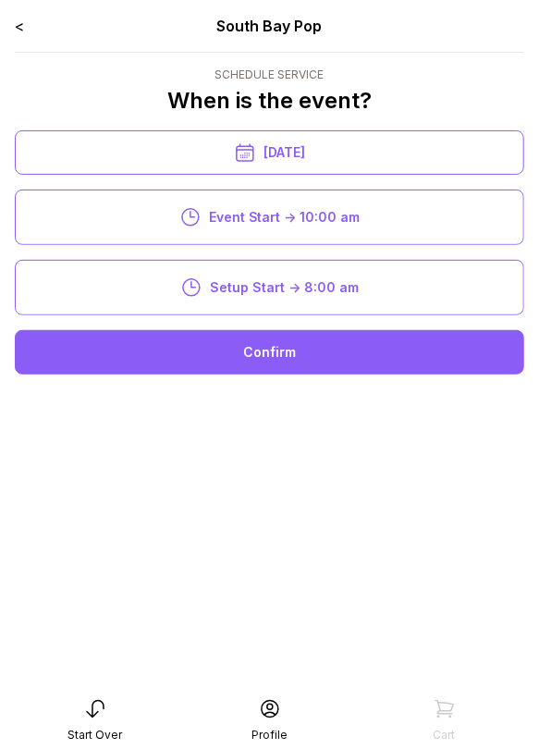 Image resolution: width=539 pixels, height=749 pixels. What do you see at coordinates (94, 735) in the screenshot?
I see `div: Start Over` at bounding box center [94, 735].